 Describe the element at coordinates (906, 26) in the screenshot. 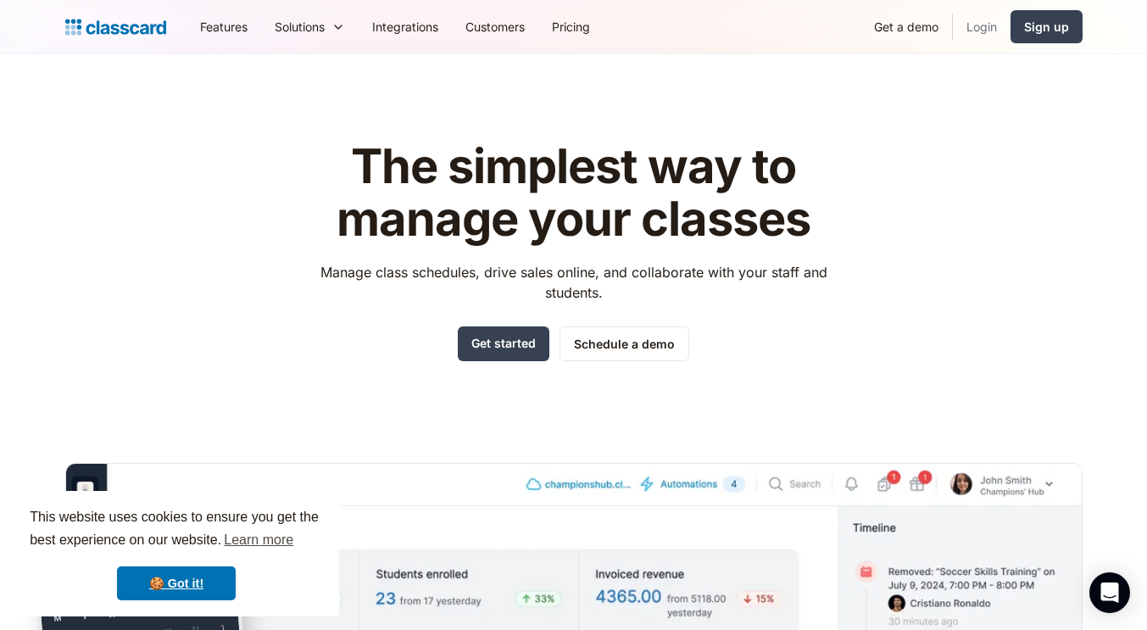

I see `a: Get a demo` at that location.